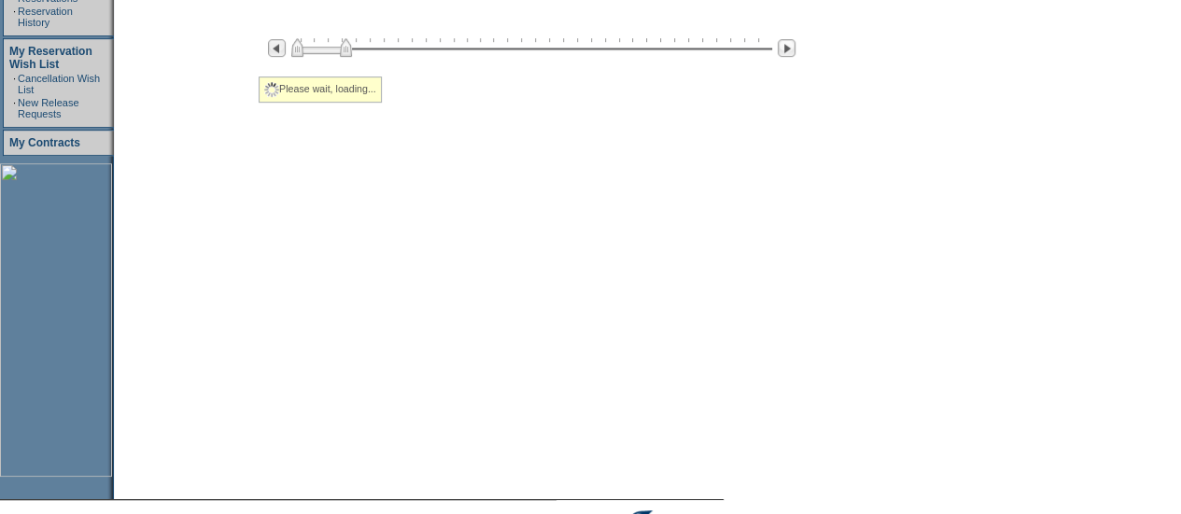 This screenshot has height=514, width=1181. I want to click on a: My Reservation Wish List, so click(50, 58).